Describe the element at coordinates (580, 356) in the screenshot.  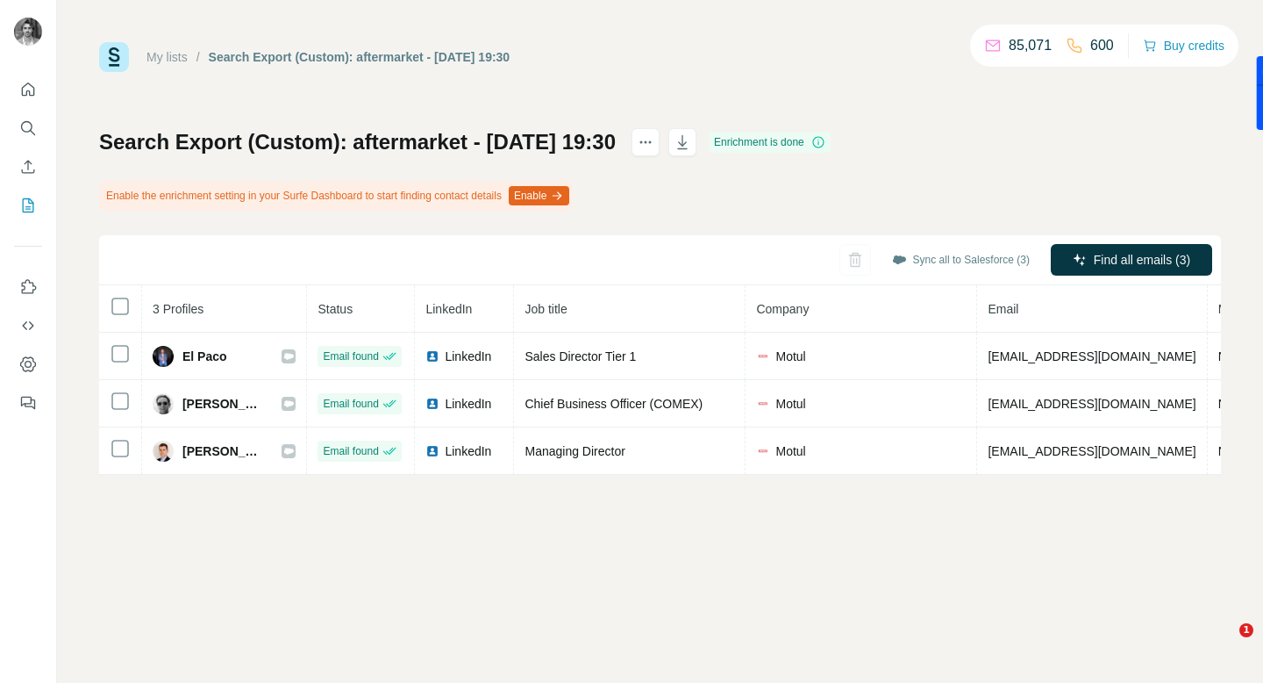
I see `span: Sales Director Tier 1` at that location.